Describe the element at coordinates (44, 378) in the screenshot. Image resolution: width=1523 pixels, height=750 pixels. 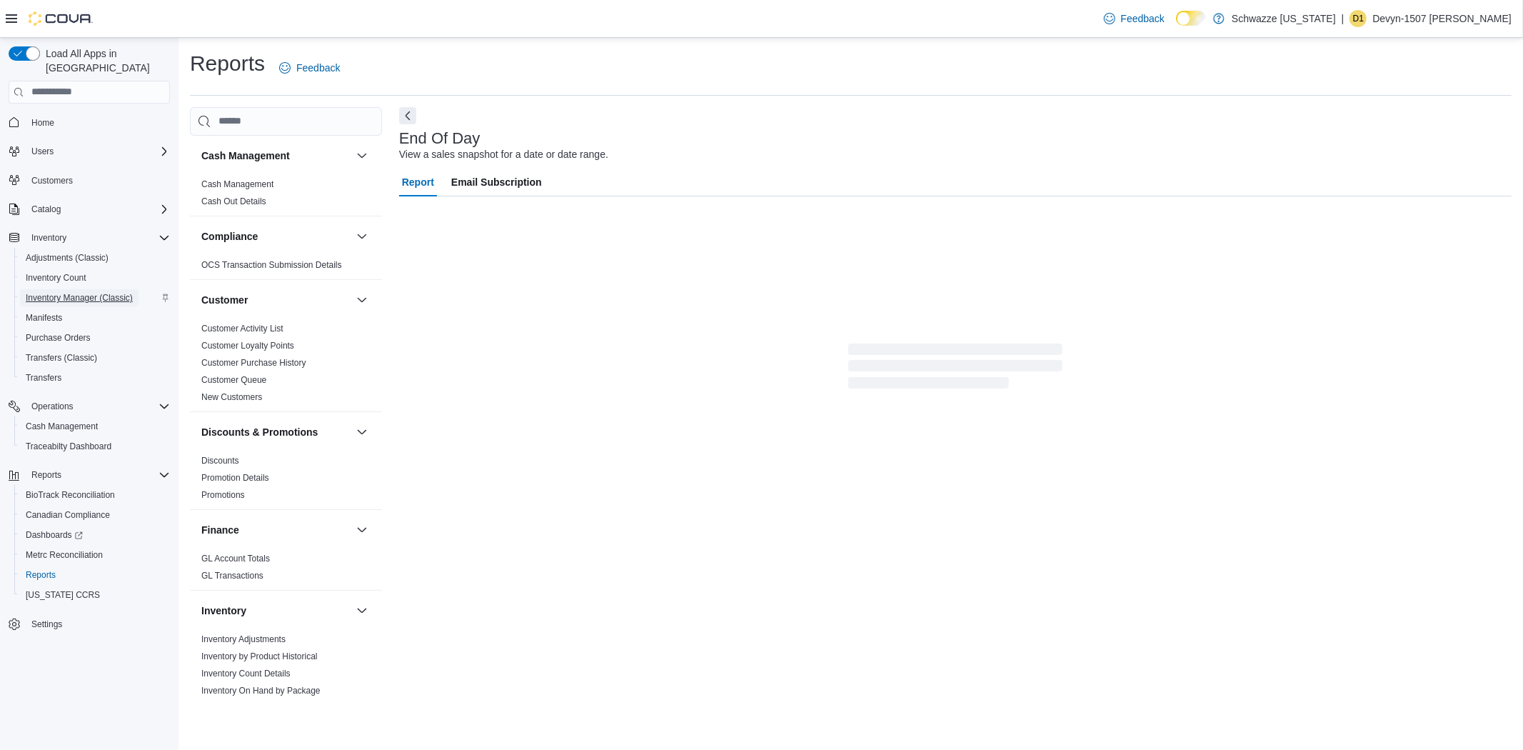
I see `span: Transfers` at that location.